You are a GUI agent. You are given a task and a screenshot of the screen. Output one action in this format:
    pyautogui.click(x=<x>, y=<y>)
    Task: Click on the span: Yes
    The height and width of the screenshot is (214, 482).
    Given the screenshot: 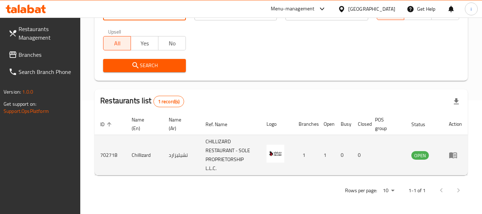 What is the action you would take?
    pyautogui.click(x=145, y=43)
    